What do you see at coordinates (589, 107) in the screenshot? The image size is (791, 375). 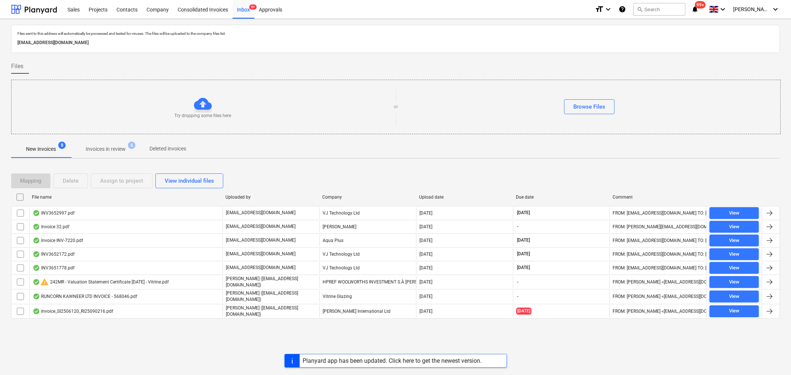 I see `div: Browse Files` at bounding box center [589, 107].